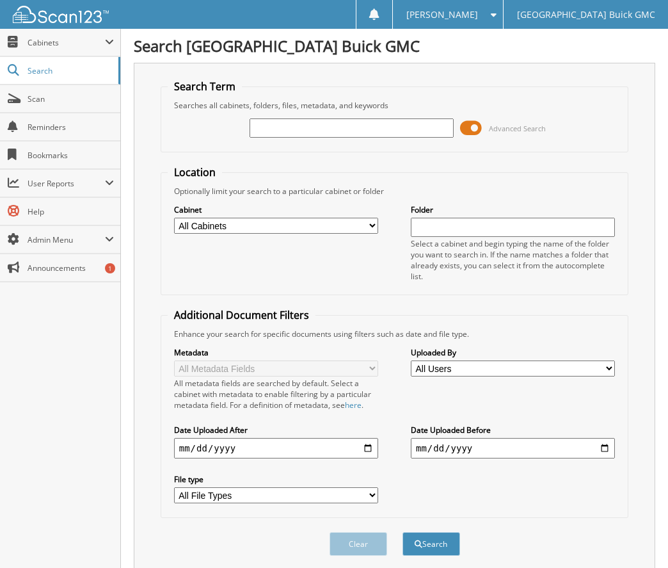 This screenshot has height=568, width=668. What do you see at coordinates (66, 239) in the screenshot?
I see `span: Admin Menu` at bounding box center [66, 239].